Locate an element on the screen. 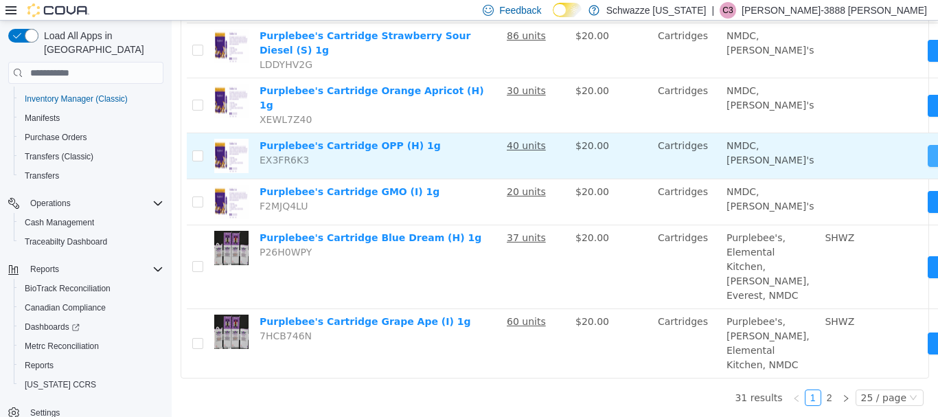 The width and height of the screenshot is (938, 417). span: LDDYHV2G is located at coordinates (114, 44).